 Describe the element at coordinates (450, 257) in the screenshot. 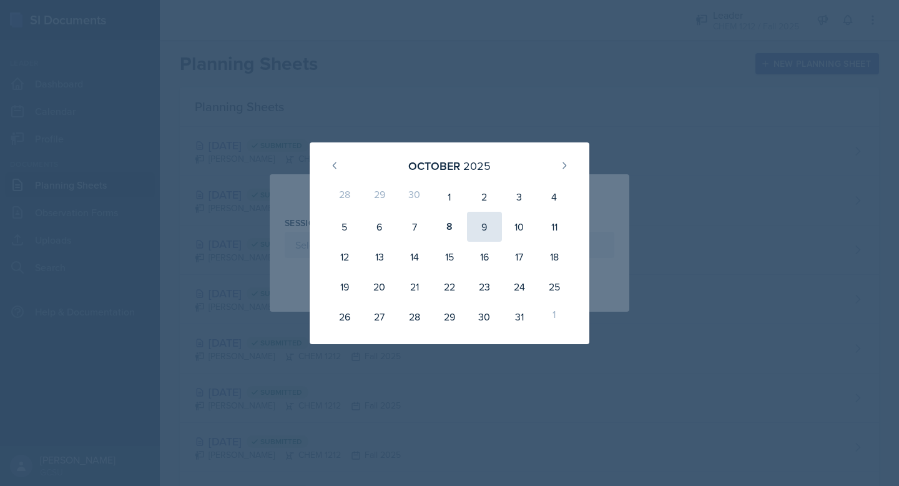

I see `div: 15` at that location.